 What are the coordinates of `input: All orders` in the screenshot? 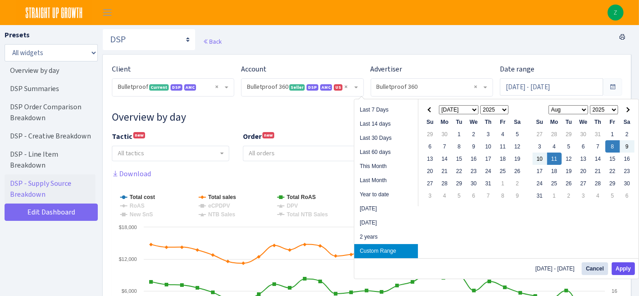 It's located at (323, 153).